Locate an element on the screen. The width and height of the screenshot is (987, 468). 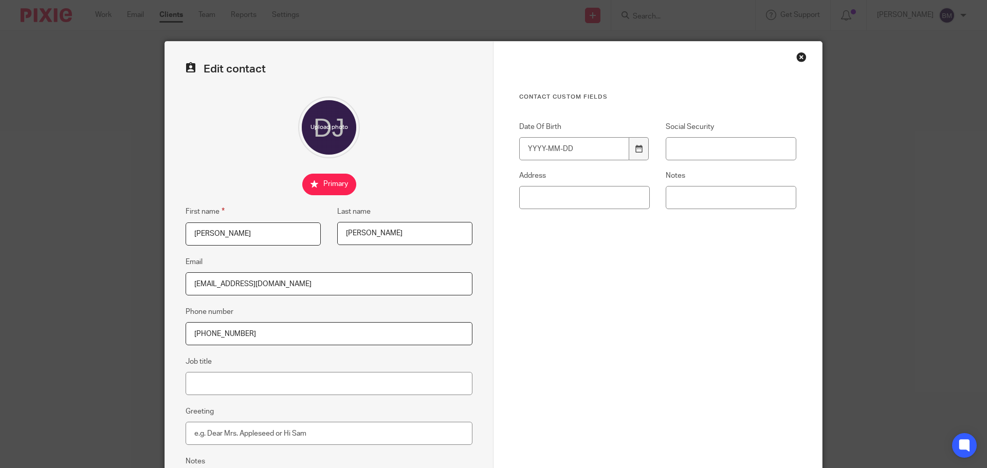
label: Phone number is located at coordinates (209, 312).